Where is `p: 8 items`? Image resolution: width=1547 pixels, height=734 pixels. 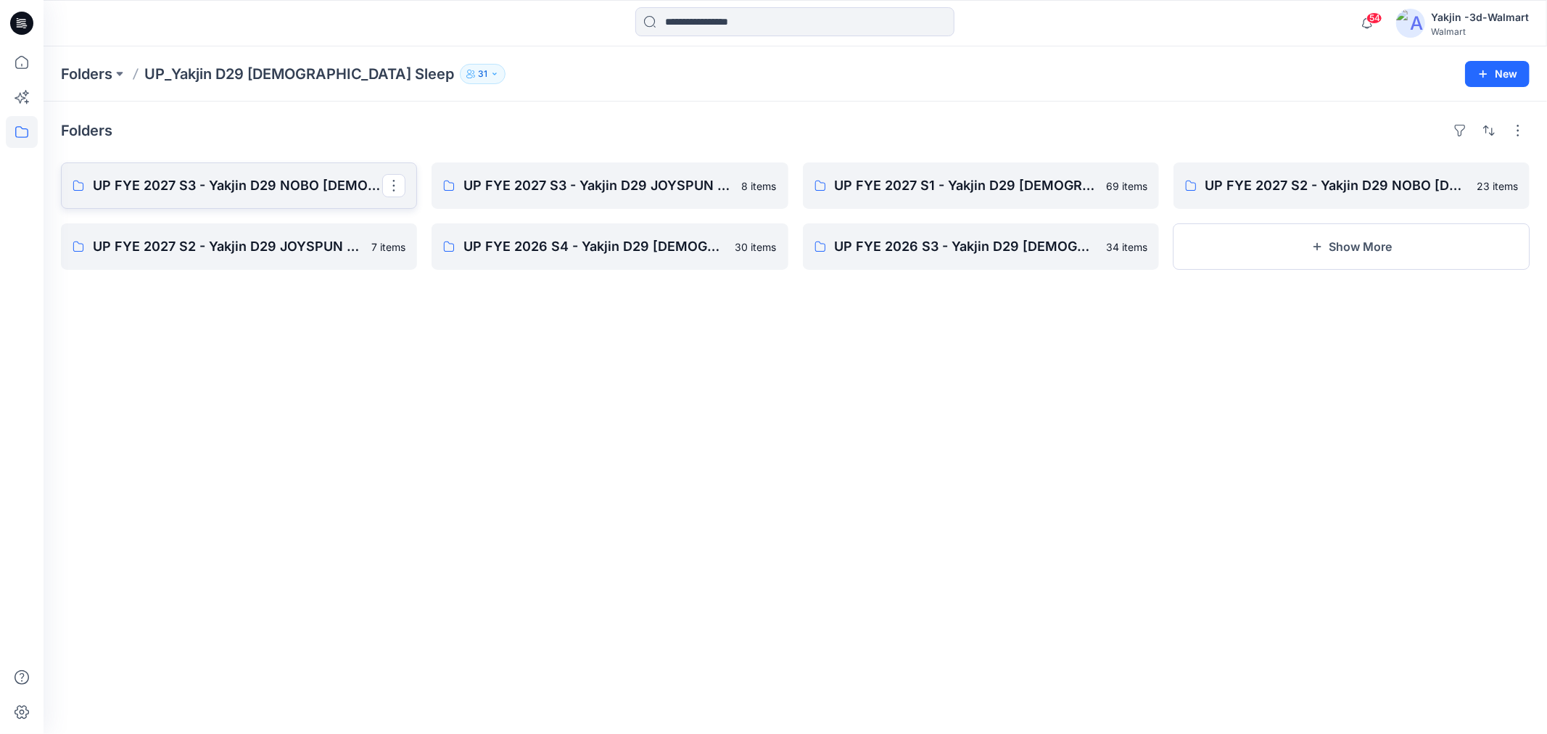
p: 8 items is located at coordinates (760, 186).